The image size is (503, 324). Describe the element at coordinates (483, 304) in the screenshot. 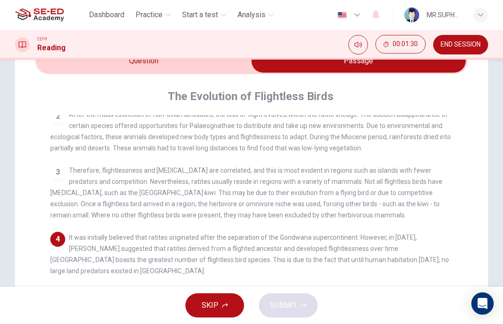

I see `div: Open Intercom Messenger` at that location.